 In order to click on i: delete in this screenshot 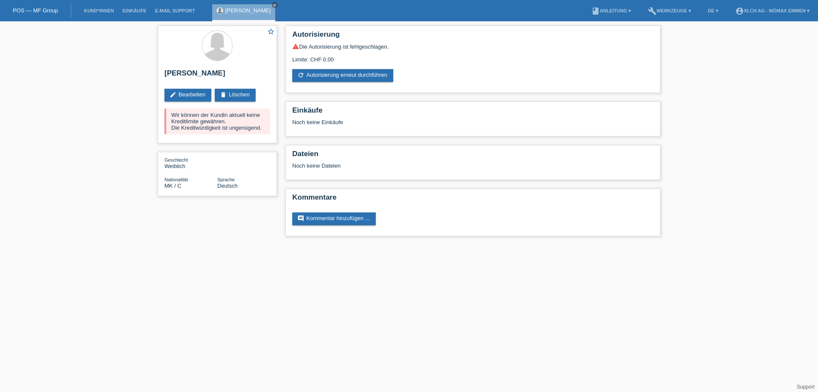, I will do `click(223, 95)`.